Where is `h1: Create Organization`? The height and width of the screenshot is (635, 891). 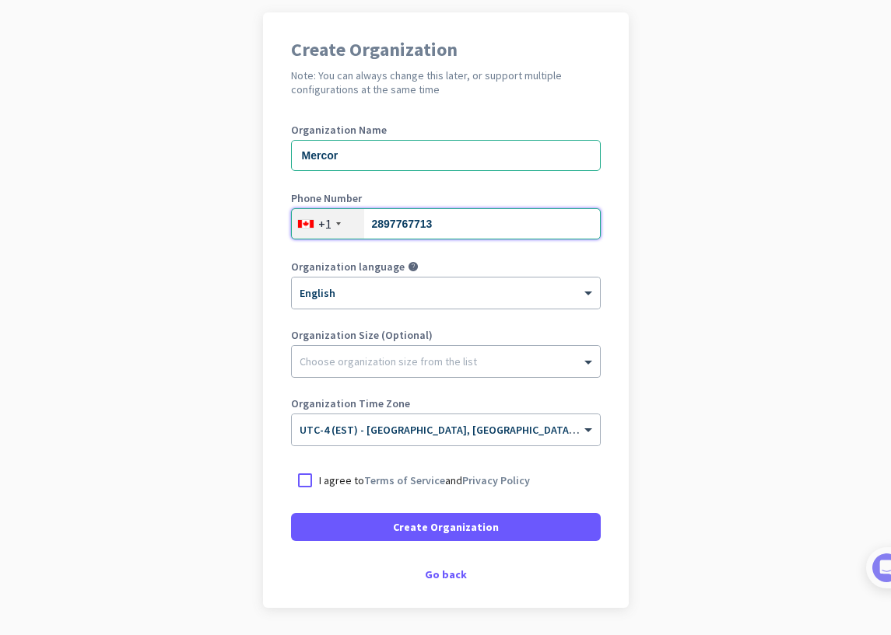
h1: Create Organization is located at coordinates (446, 50).